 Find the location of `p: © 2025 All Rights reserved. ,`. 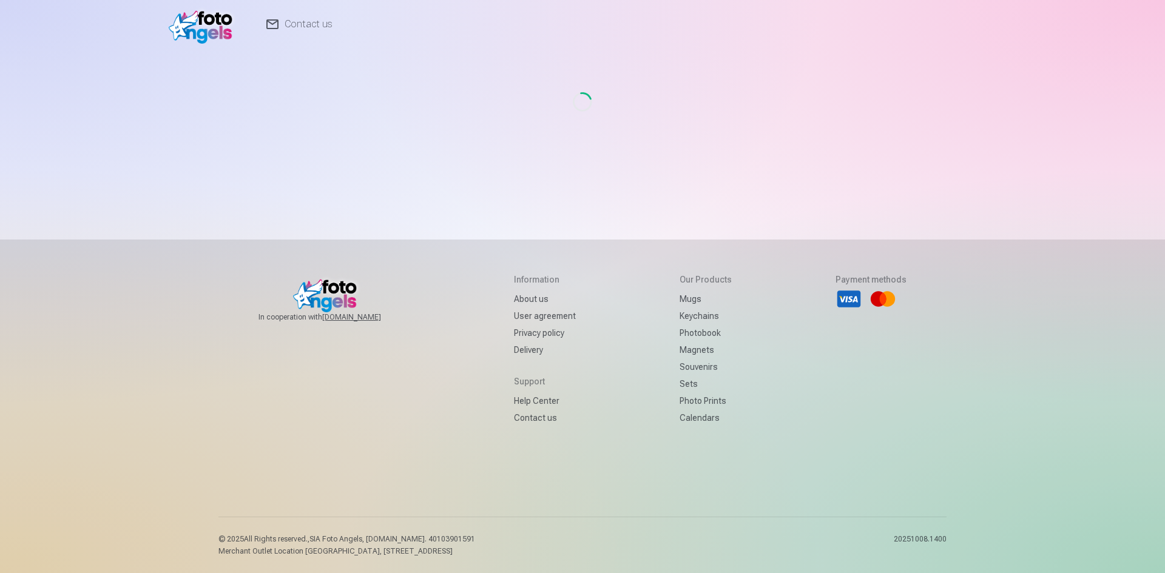

p: © 2025 All Rights reserved. , is located at coordinates (346, 539).